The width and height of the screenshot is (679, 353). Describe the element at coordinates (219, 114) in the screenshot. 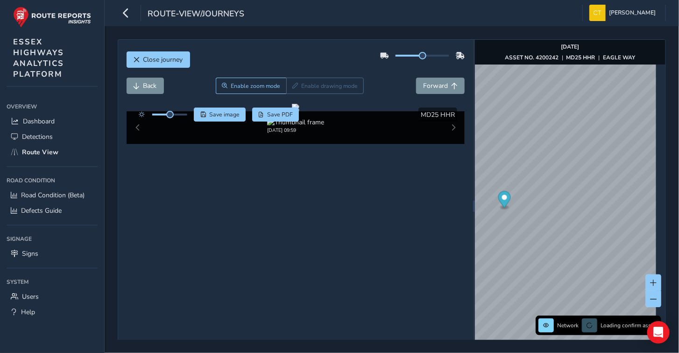

I see `button: Save` at that location.